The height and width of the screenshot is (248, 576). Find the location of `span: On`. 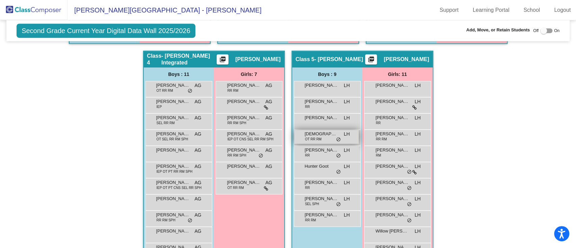

span: On is located at coordinates (557, 31).